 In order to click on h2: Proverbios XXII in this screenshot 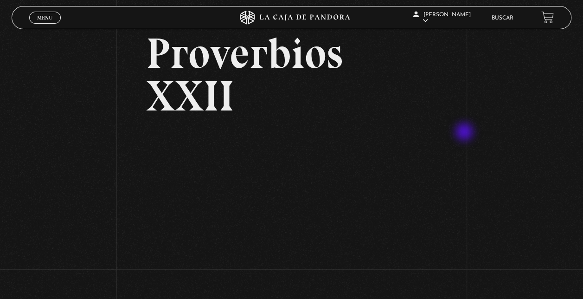, I will do `click(292, 75)`.